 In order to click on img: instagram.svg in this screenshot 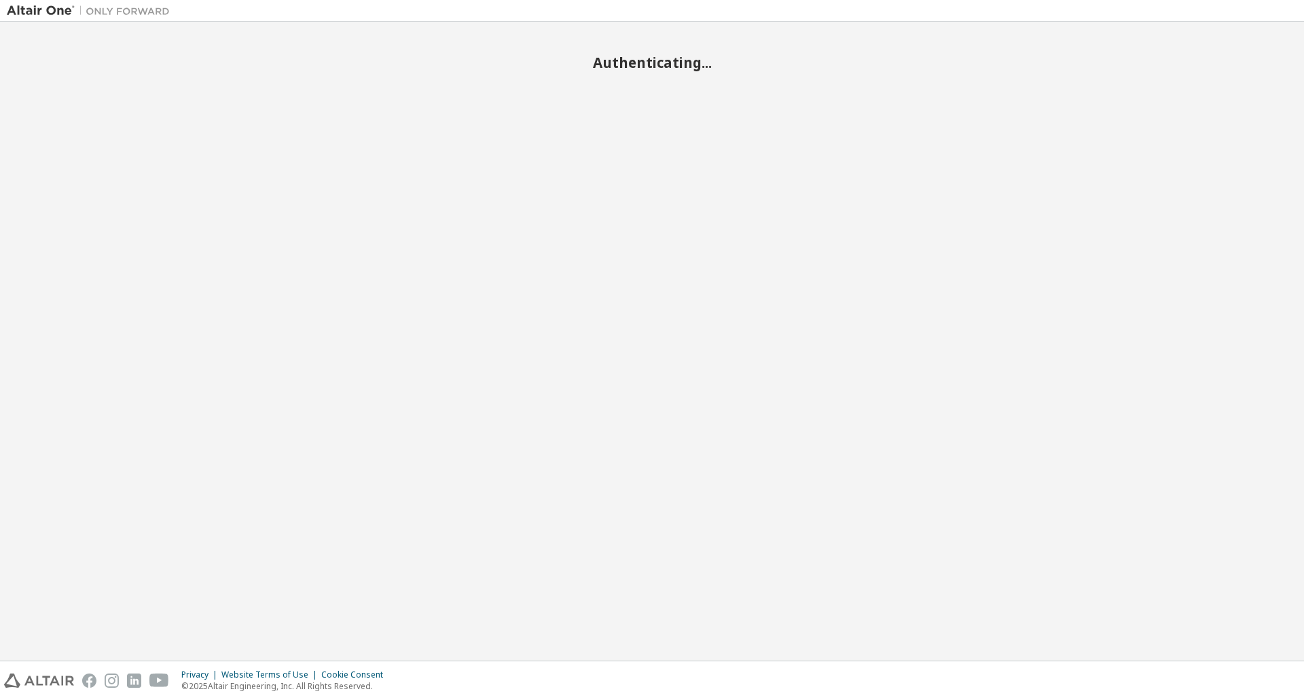, I will do `click(111, 681)`.